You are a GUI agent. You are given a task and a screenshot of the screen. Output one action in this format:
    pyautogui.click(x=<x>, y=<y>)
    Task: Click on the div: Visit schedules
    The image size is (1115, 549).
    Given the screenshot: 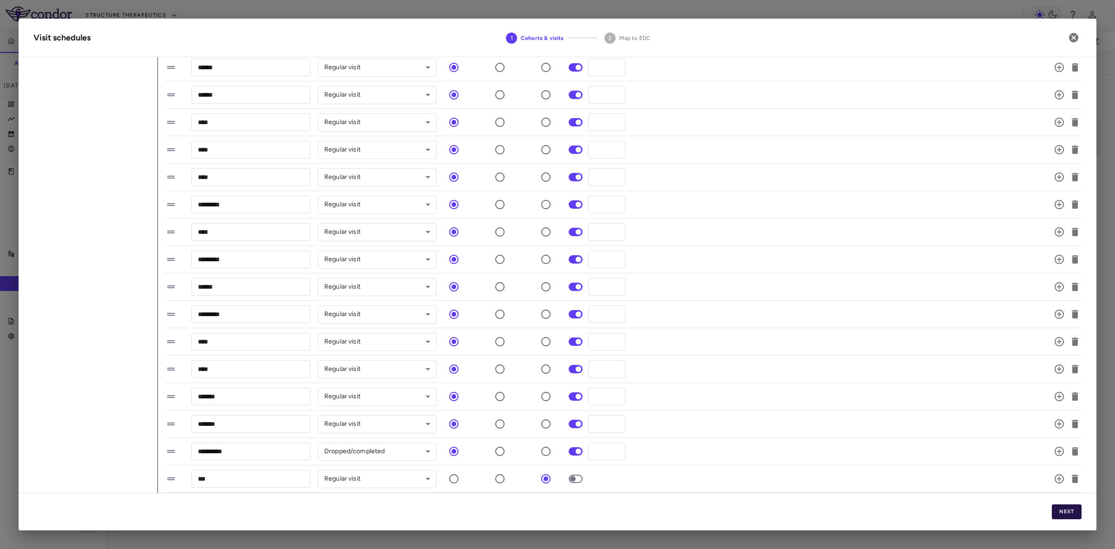 What is the action you would take?
    pyautogui.click(x=62, y=38)
    